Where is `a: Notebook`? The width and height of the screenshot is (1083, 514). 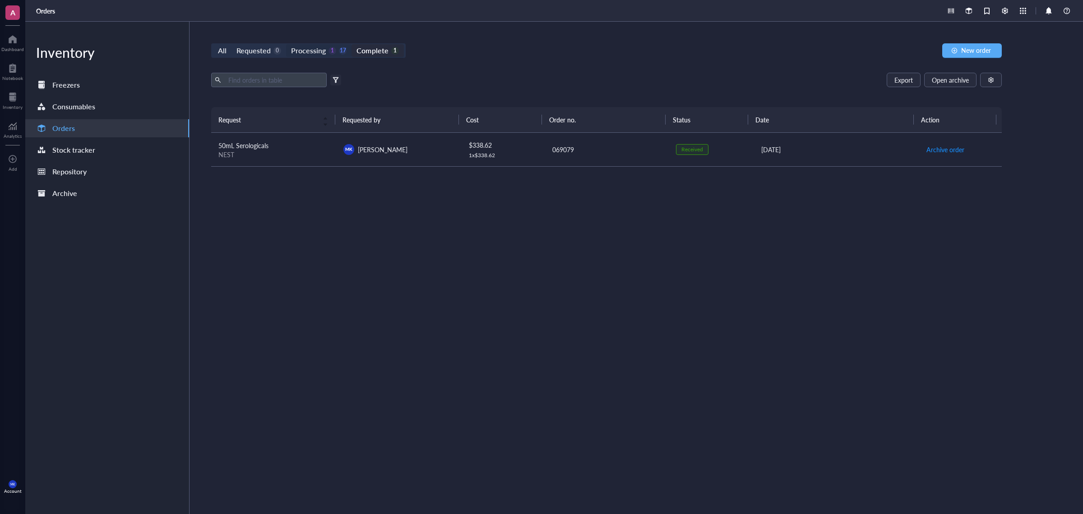
a: Notebook is located at coordinates (13, 71).